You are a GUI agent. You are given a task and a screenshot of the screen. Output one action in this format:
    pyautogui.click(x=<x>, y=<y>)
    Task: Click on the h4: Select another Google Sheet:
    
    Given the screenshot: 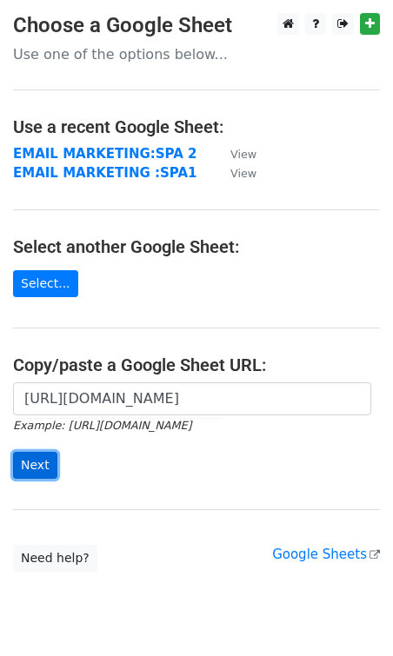 What is the action you would take?
    pyautogui.click(x=196, y=247)
    